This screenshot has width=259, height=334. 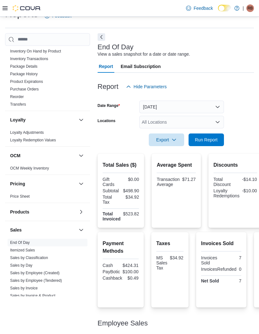 What do you see at coordinates (16, 230) in the screenshot?
I see `h3: Sales` at bounding box center [16, 230].